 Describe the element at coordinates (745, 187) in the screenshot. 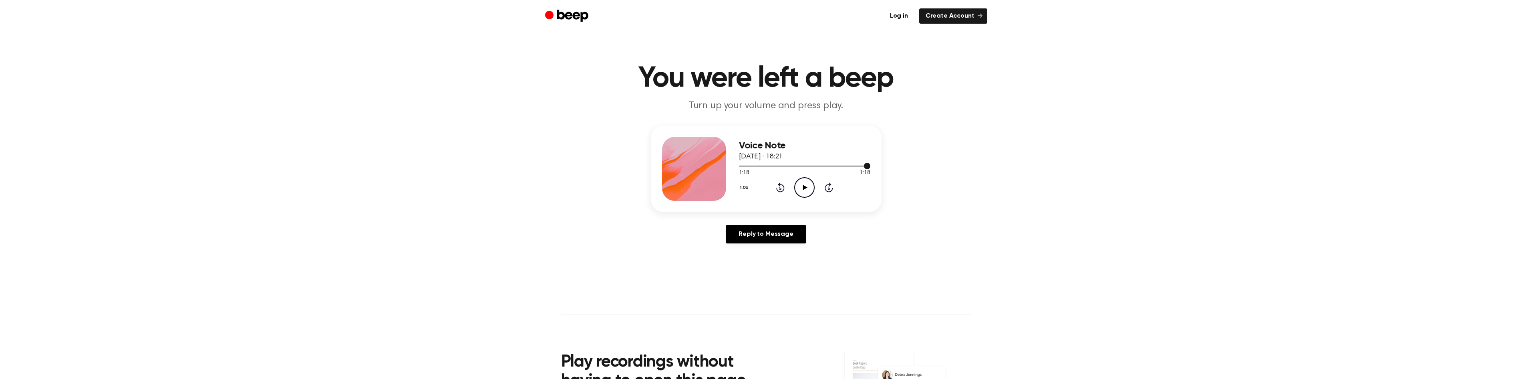

I see `button: 1.0x` at that location.